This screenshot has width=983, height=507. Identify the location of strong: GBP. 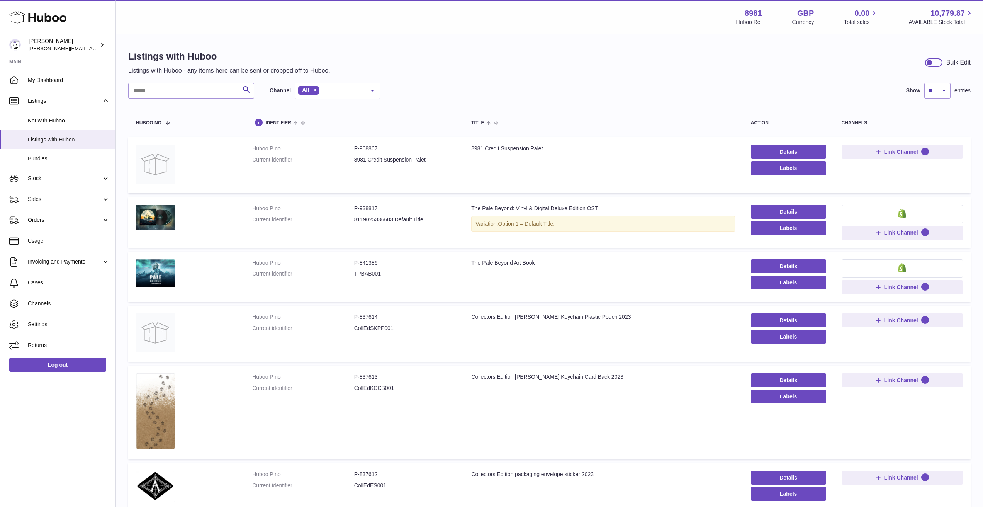
(806, 13).